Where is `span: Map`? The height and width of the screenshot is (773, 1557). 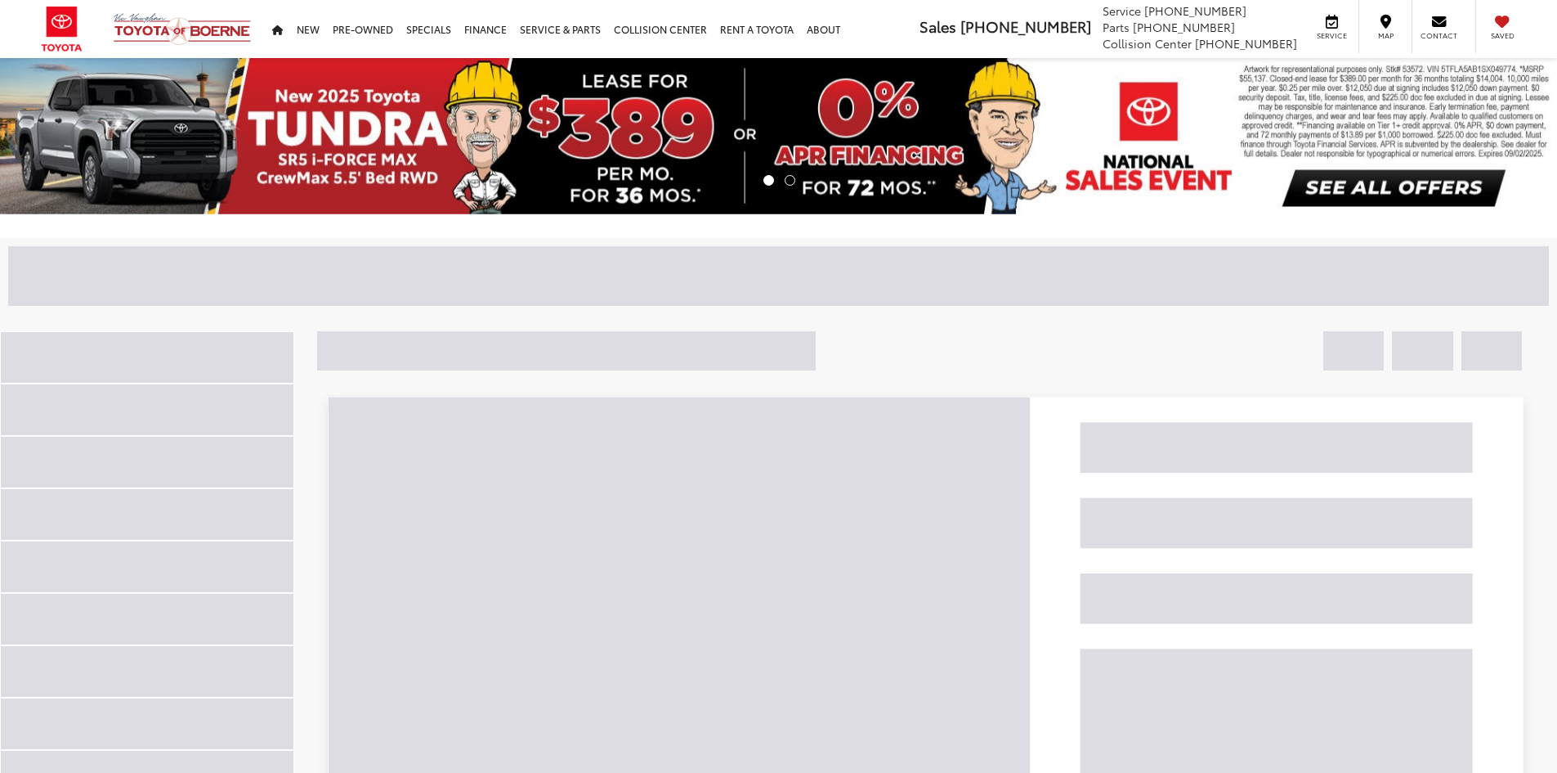
span: Map is located at coordinates (1386, 35).